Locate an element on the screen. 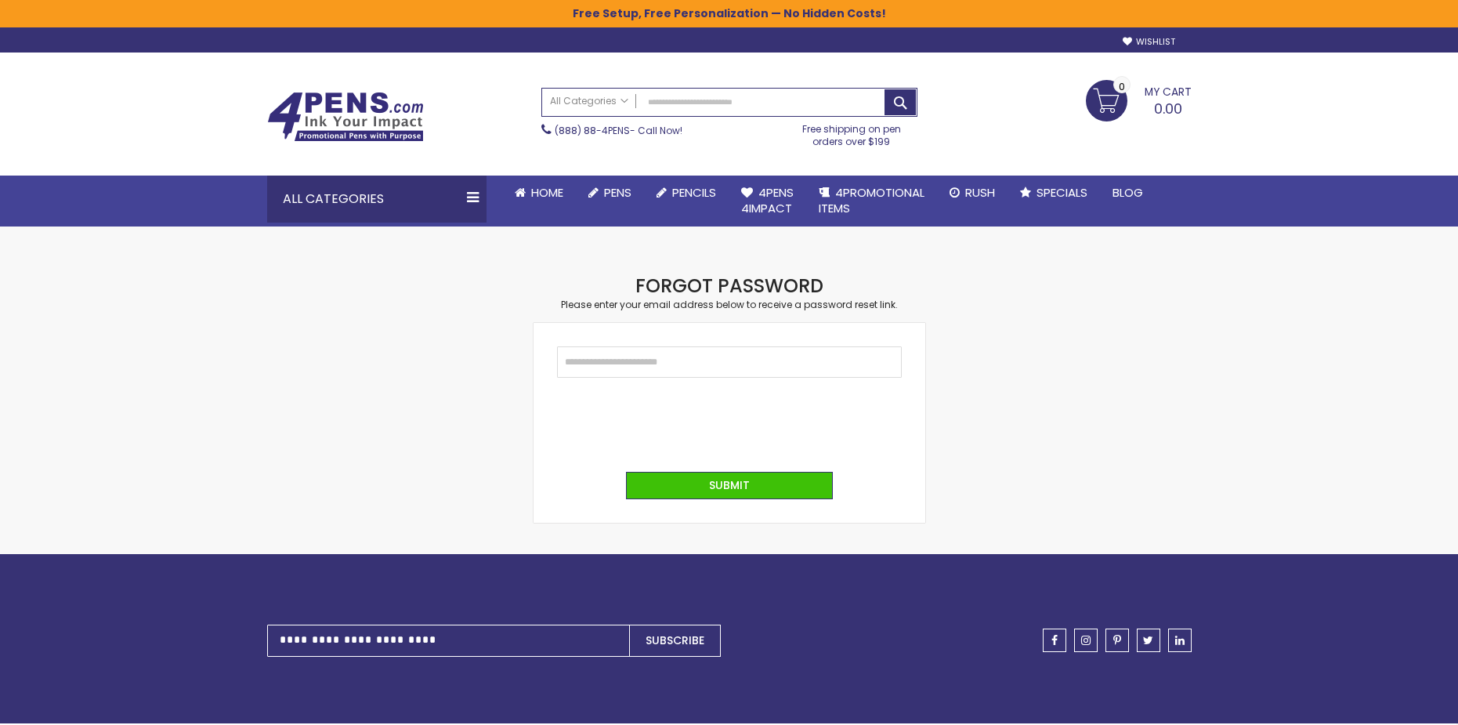 This screenshot has height=725, width=1458. a: facebook is located at coordinates (1054, 640).